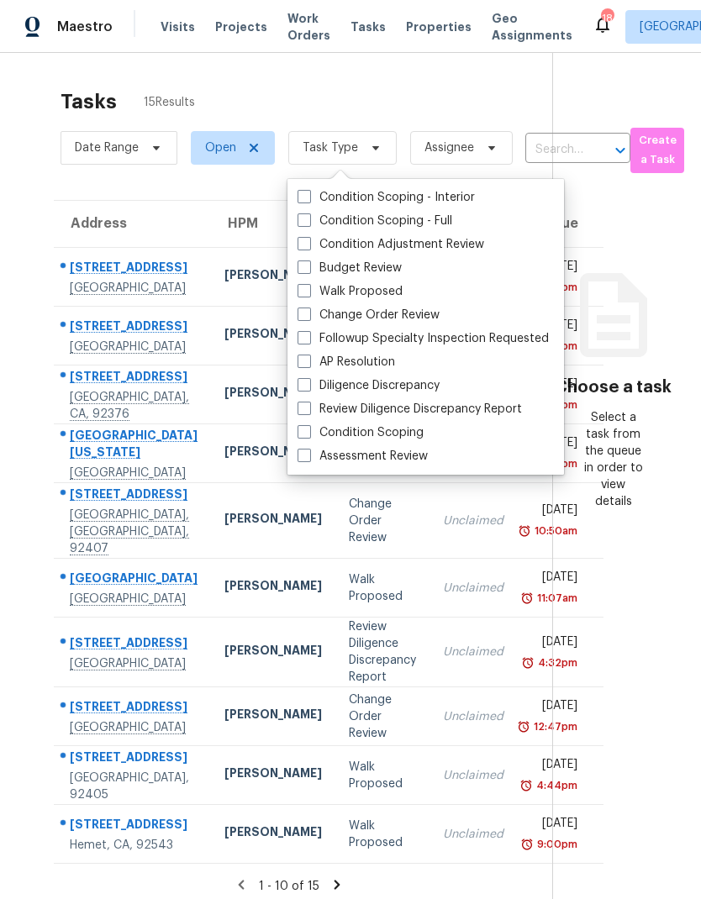 This screenshot has height=899, width=701. I want to click on button: Open, so click(620, 150).